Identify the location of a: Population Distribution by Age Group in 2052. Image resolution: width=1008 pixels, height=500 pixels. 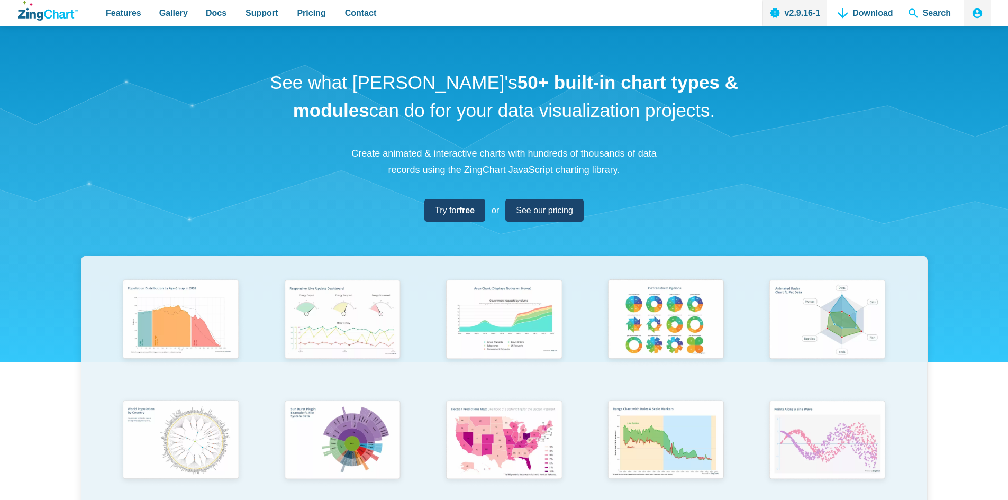
(181, 334).